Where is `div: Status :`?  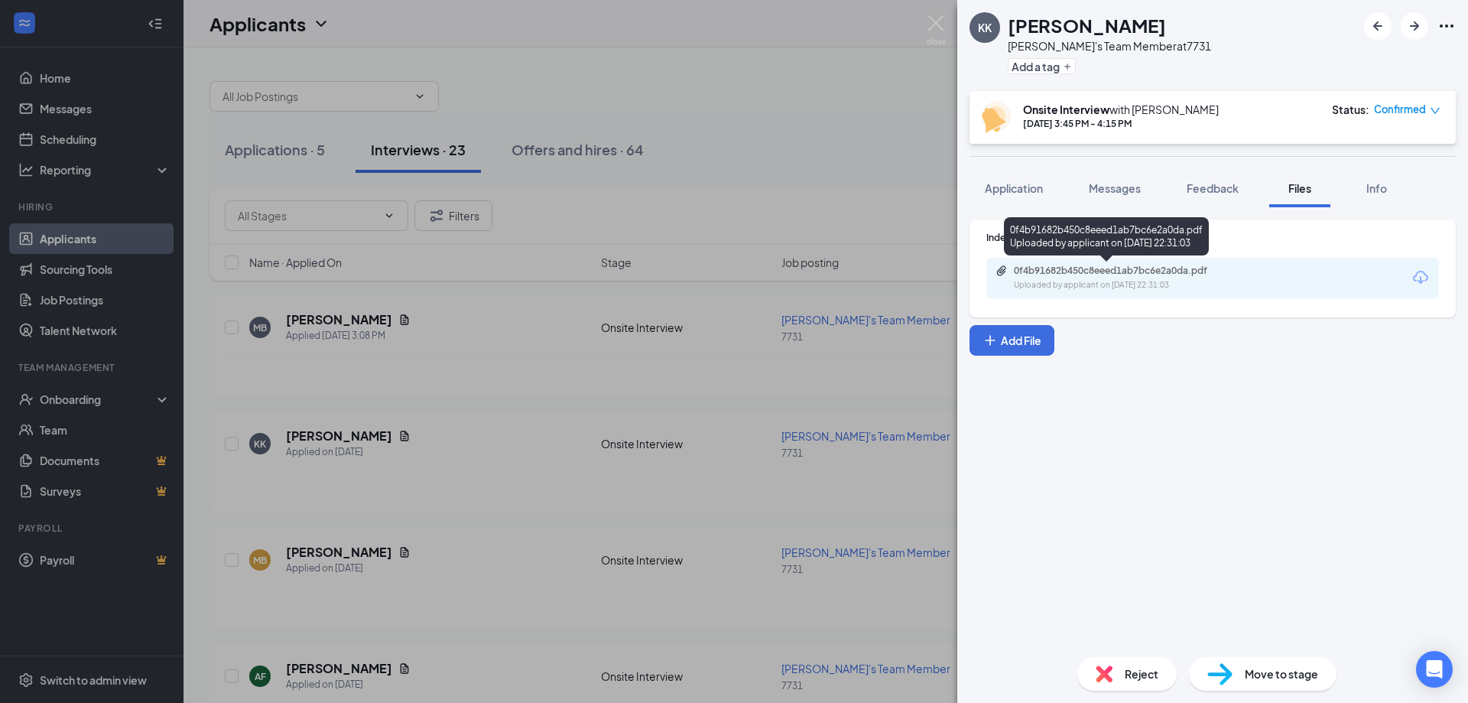 div: Status : is located at coordinates (1350, 109).